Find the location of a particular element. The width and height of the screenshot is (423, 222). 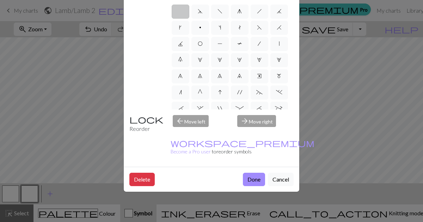

span: h is located at coordinates (259, 11).